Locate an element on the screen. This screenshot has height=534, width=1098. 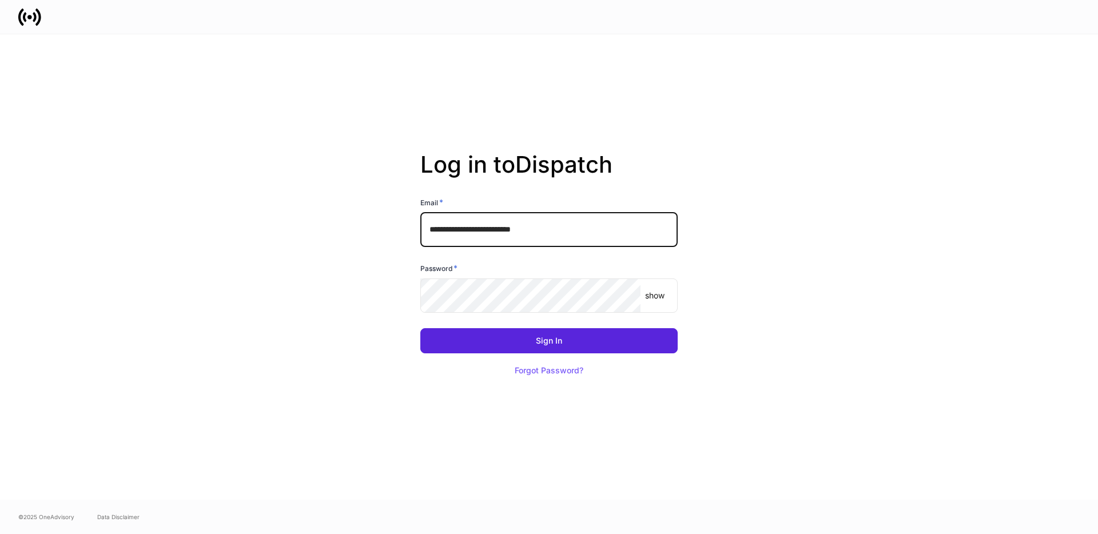
div: Sign In is located at coordinates (549, 341).